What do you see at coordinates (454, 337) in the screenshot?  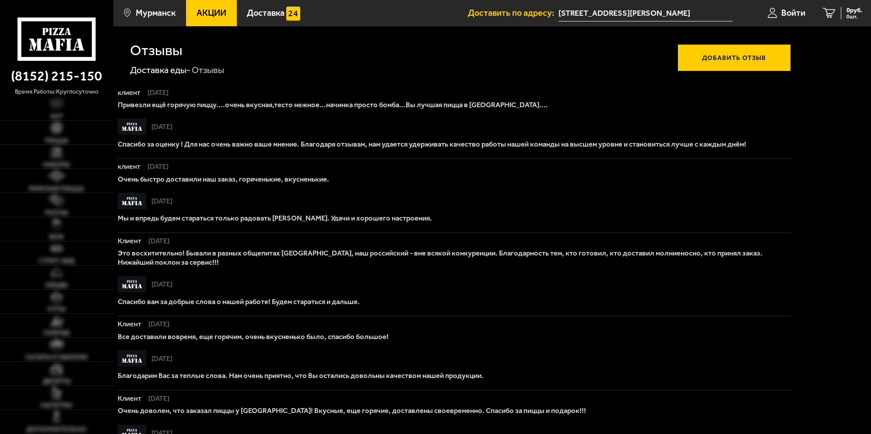 I see `p: Все доставили вовремя, еще горячим, очень вкусненько было, спасибо большое!` at bounding box center [454, 337].